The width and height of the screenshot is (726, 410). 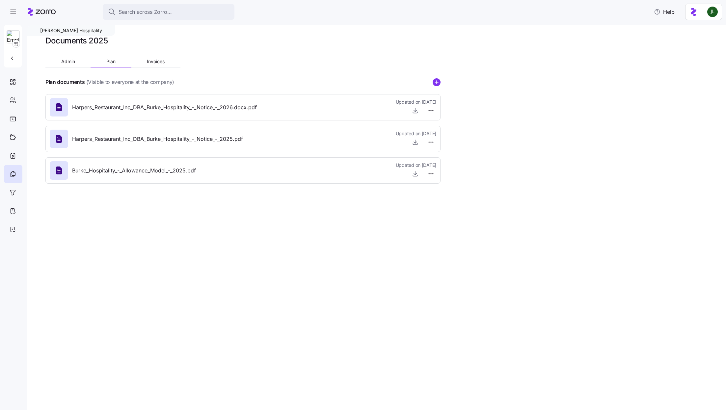 I want to click on button: Search across Zorro..., so click(x=169, y=12).